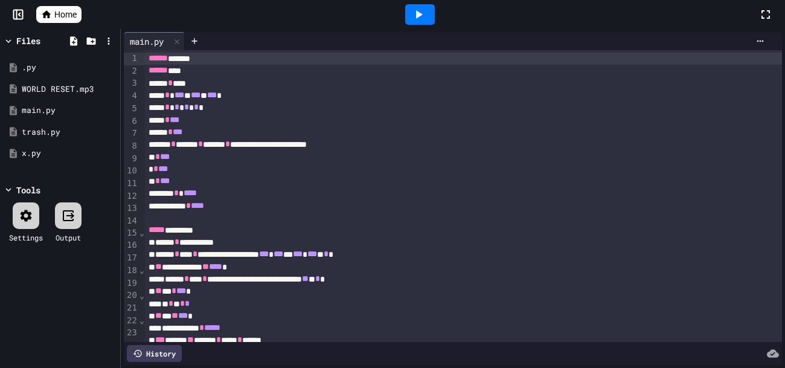 Image resolution: width=785 pixels, height=368 pixels. Describe the element at coordinates (131, 321) in the screenshot. I see `div: 22` at that location.